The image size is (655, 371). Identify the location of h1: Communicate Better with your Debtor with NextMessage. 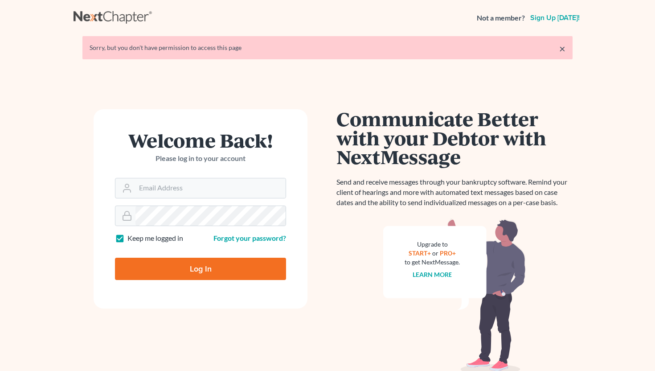
(455, 138).